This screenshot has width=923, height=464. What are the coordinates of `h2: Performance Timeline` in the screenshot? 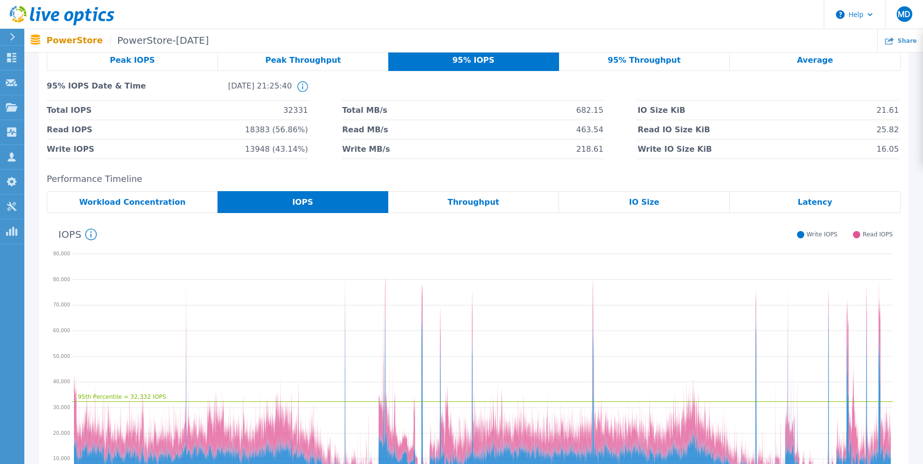 It's located at (473, 179).